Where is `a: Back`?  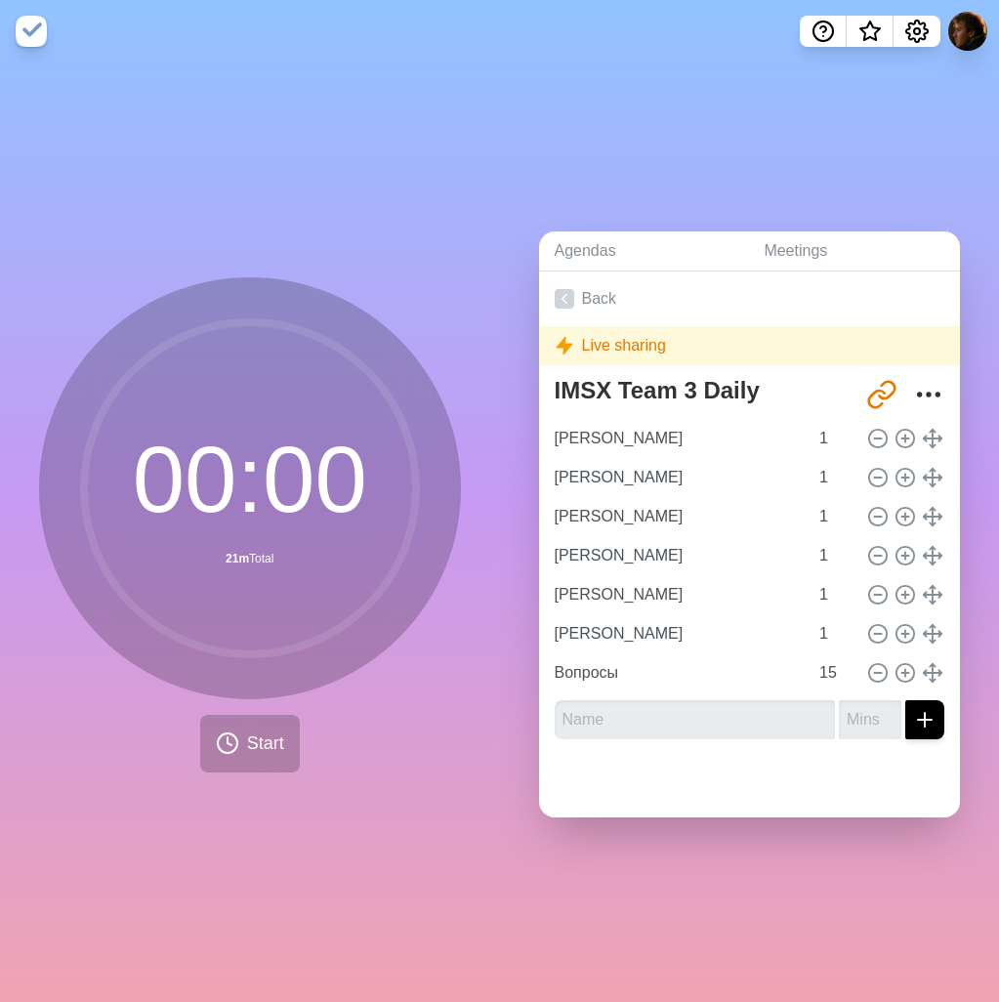
a: Back is located at coordinates (750, 299).